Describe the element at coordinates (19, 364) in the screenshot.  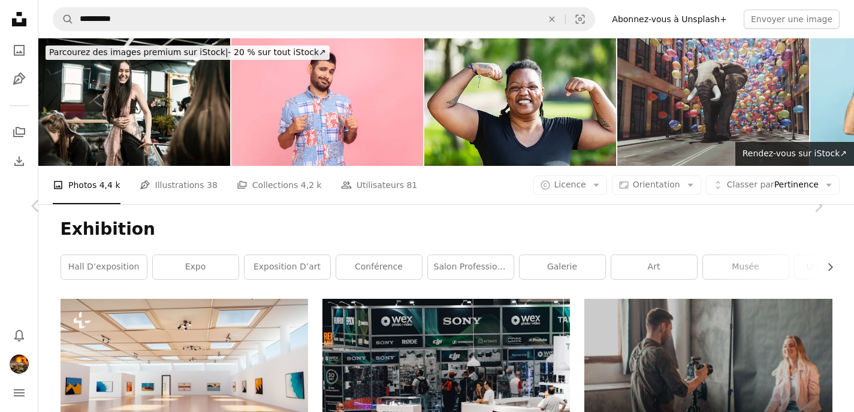
I see `img: Avatar de l’utilisateur CYNTHIA AKANGA` at that location.